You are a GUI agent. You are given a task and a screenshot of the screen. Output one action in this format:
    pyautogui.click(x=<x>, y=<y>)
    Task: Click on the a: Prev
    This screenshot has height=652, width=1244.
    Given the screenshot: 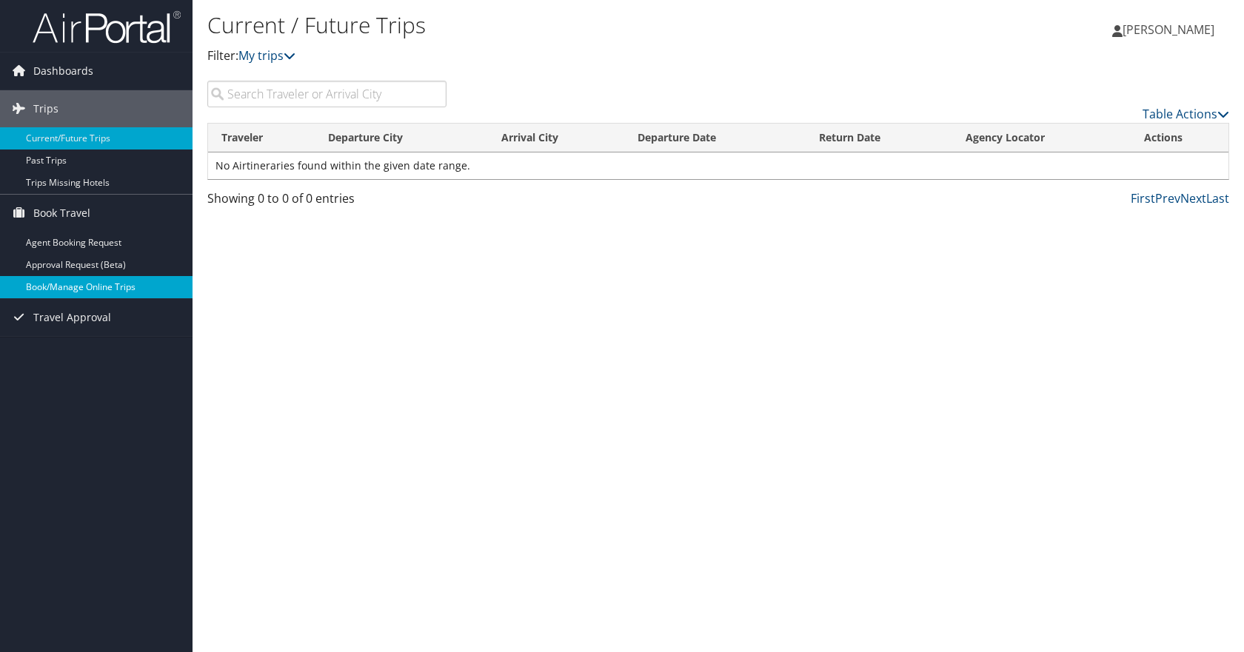 What is the action you would take?
    pyautogui.click(x=1168, y=198)
    